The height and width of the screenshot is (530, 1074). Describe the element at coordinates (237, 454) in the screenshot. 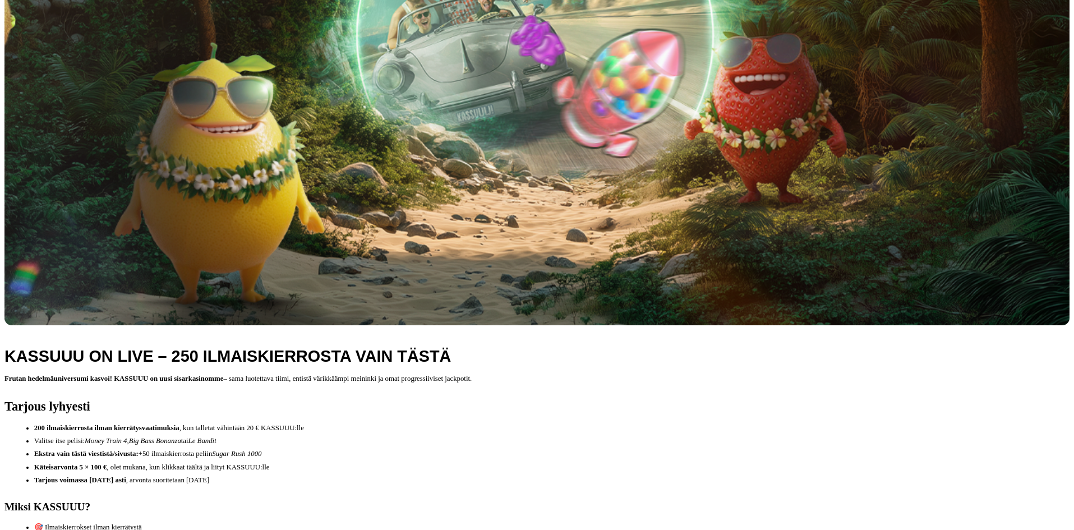

I see `em: Sugar Rush 1000` at that location.